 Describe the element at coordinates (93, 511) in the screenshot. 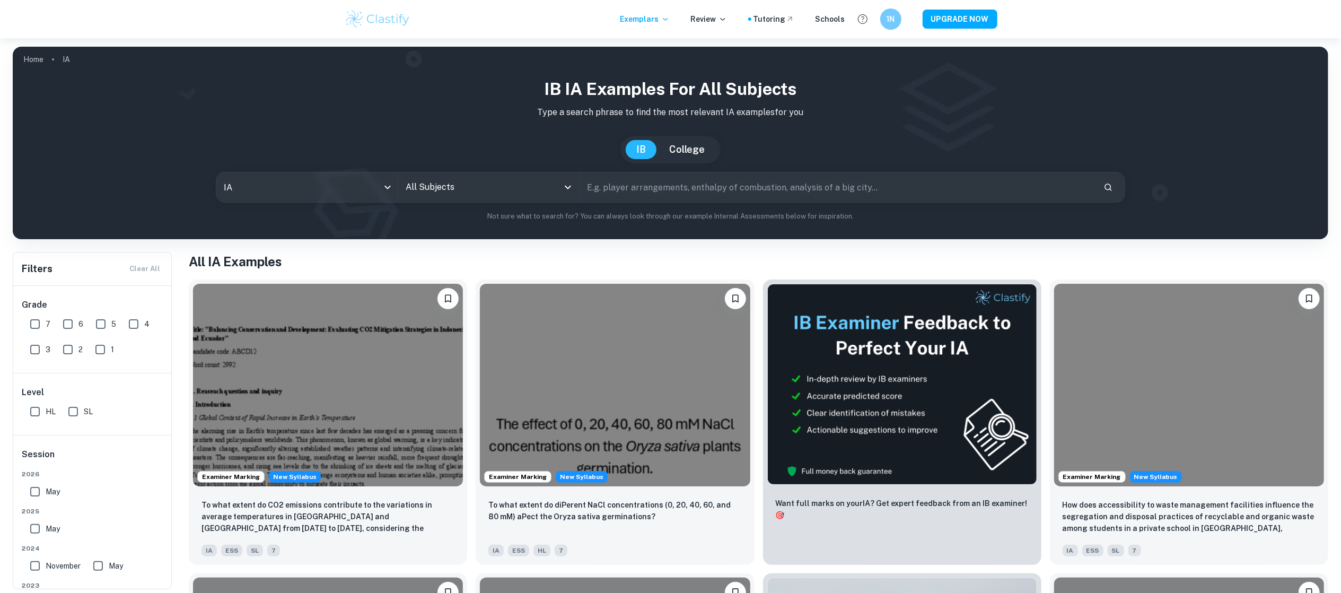

I see `span: 2025` at that location.